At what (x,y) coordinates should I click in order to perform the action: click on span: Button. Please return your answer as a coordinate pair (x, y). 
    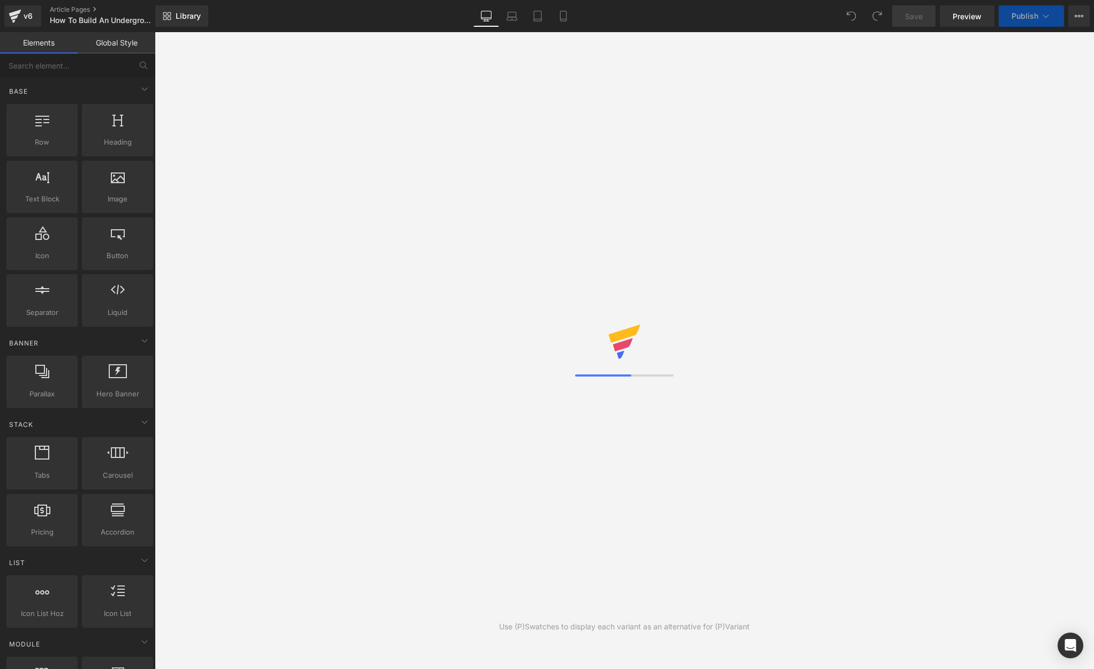
    Looking at the image, I should click on (117, 255).